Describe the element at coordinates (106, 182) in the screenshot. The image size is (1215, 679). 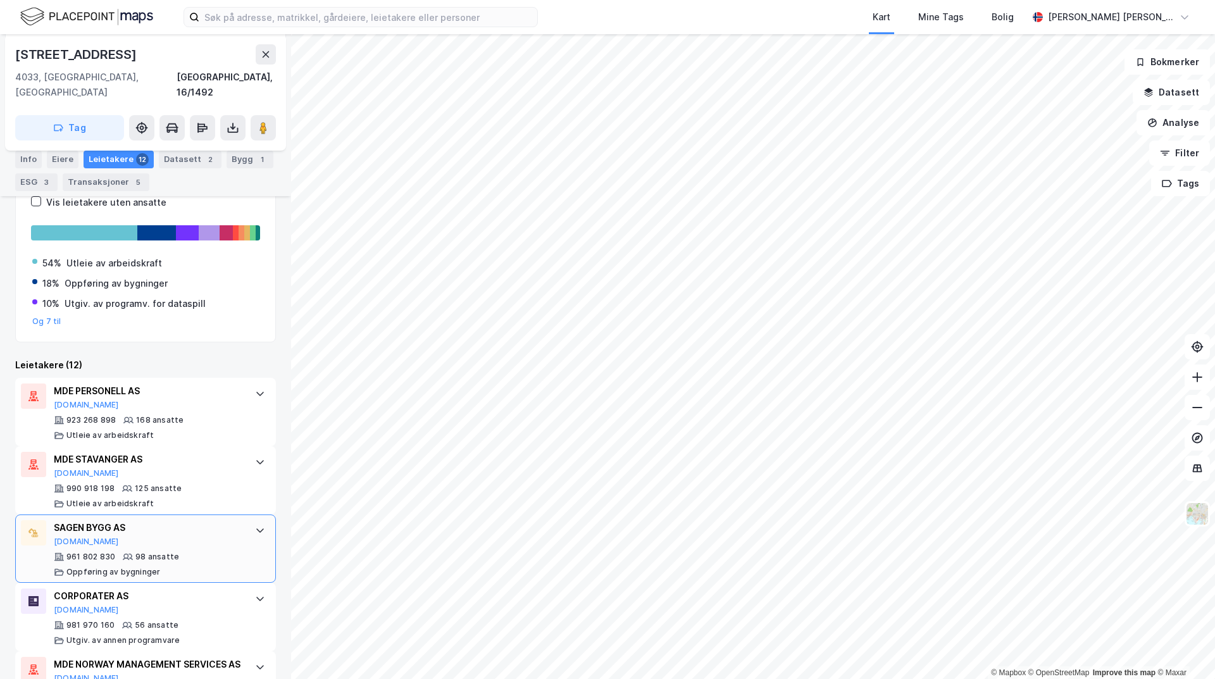
I see `div: Transaksjoner` at that location.